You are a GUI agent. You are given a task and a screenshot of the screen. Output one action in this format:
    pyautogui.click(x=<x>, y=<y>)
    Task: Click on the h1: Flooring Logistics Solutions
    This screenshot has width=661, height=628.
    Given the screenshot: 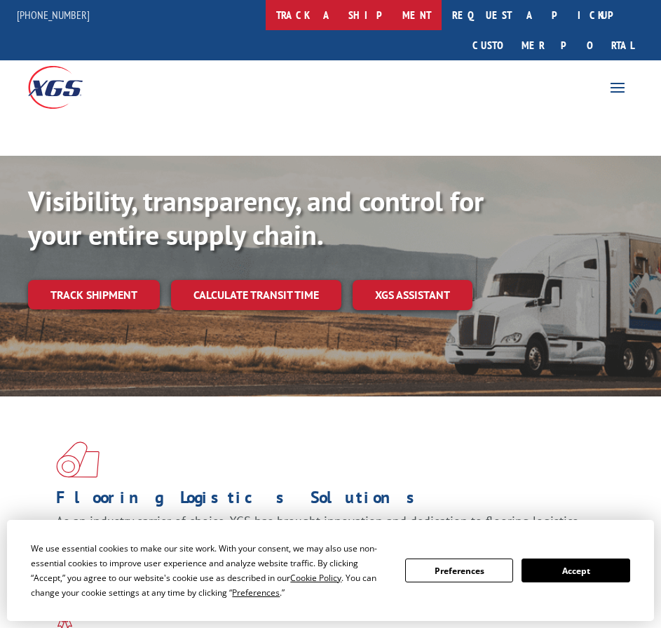 What is the action you would take?
    pyautogui.click(x=325, y=501)
    